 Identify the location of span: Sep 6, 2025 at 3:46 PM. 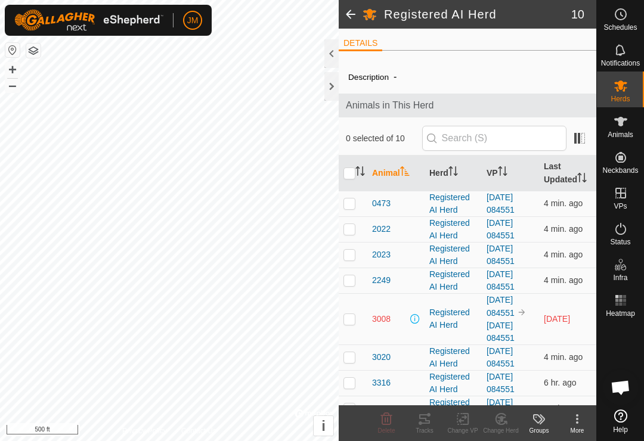
(557, 319).